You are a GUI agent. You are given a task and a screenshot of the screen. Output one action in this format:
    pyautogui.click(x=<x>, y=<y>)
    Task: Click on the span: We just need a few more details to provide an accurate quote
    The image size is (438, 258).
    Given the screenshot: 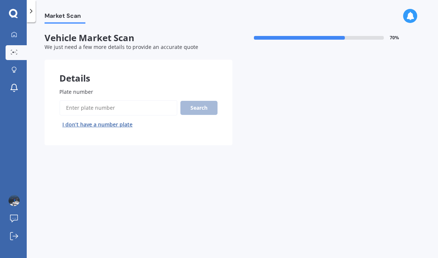 What is the action you would take?
    pyautogui.click(x=121, y=47)
    